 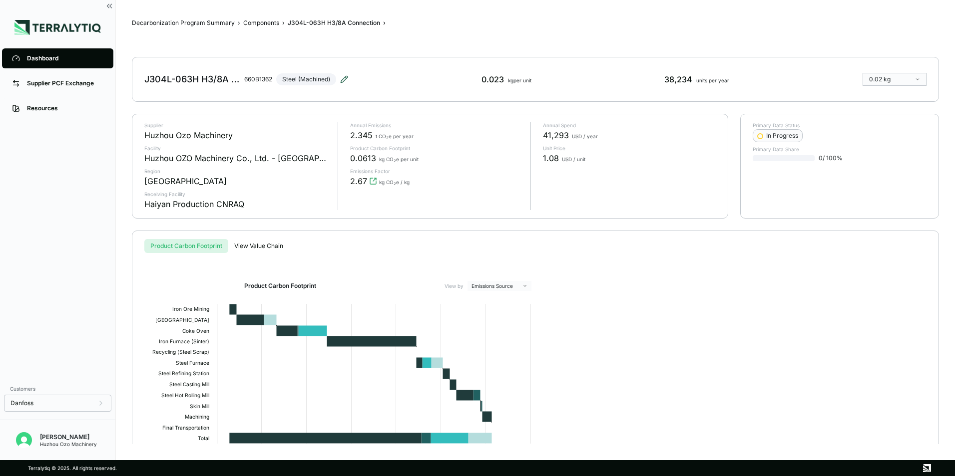 I want to click on svg: View audit trail, so click(x=373, y=181).